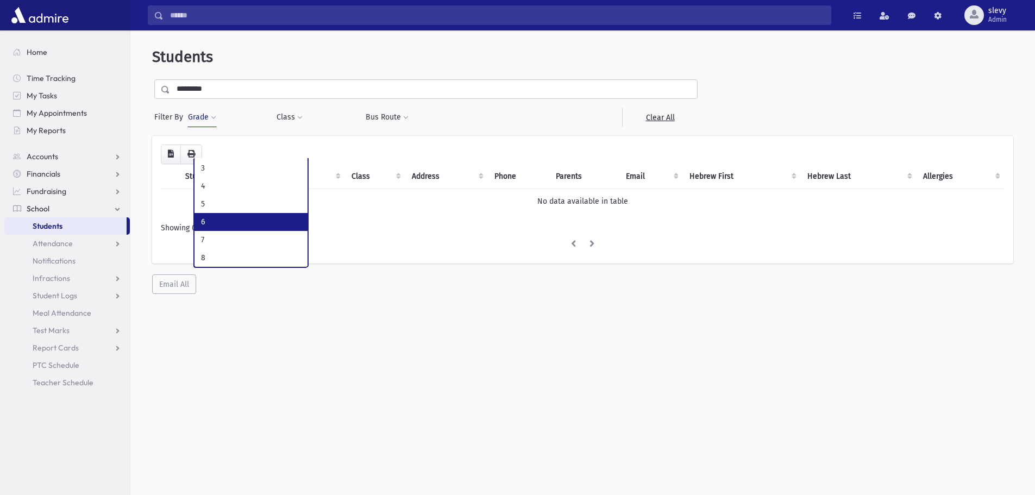 The height and width of the screenshot is (495, 1035). I want to click on th: Address: activate to sort column ascending, so click(447, 177).